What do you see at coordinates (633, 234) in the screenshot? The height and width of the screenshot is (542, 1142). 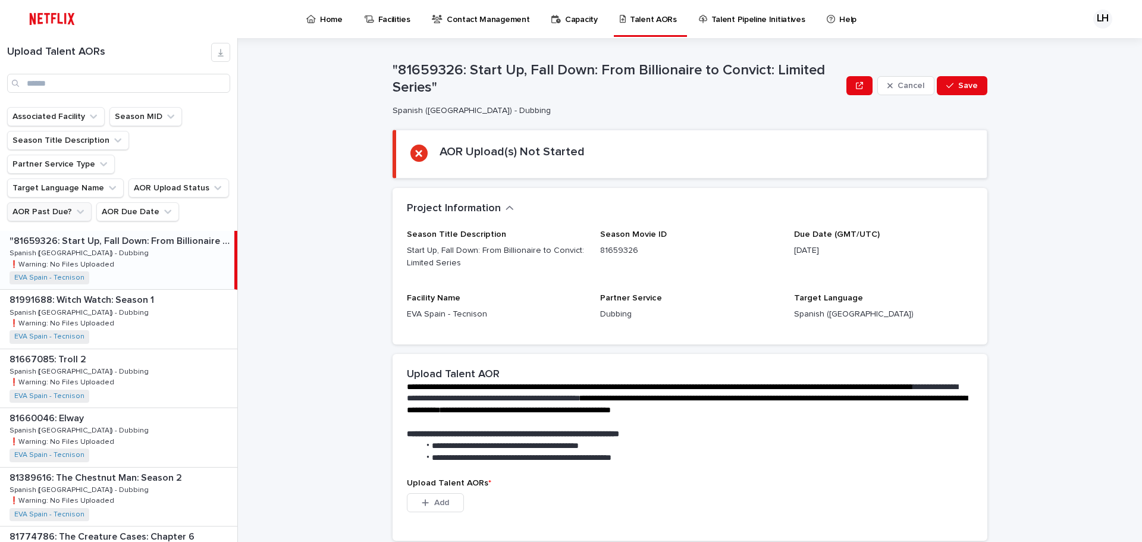 I see `span: Season Movie ID` at bounding box center [633, 234].